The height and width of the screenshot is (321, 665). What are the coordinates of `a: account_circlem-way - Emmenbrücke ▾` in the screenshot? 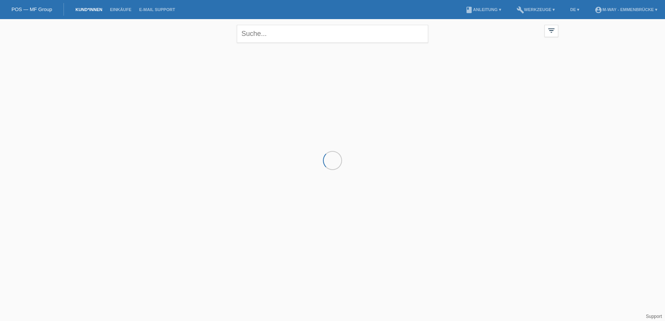 It's located at (626, 10).